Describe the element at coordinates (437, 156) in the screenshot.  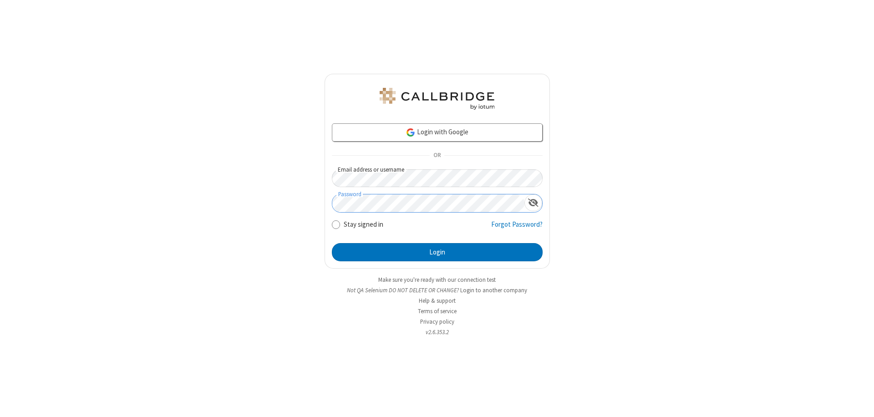
I see `span: OR` at that location.